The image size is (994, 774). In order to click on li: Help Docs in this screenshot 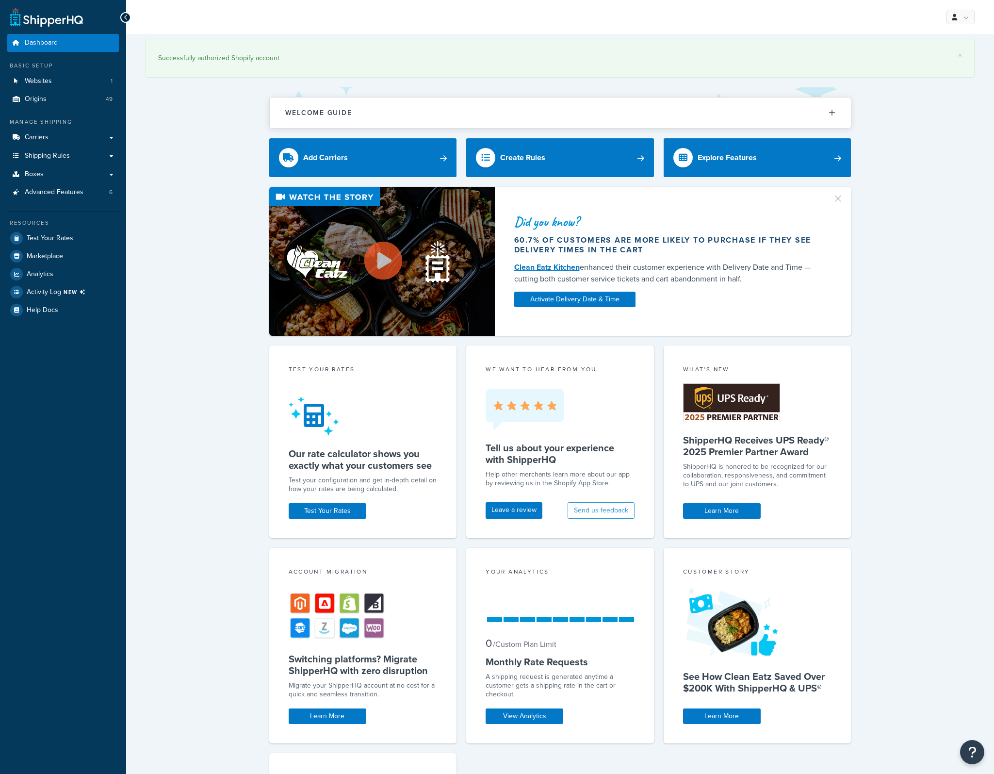, I will do `click(63, 310)`.